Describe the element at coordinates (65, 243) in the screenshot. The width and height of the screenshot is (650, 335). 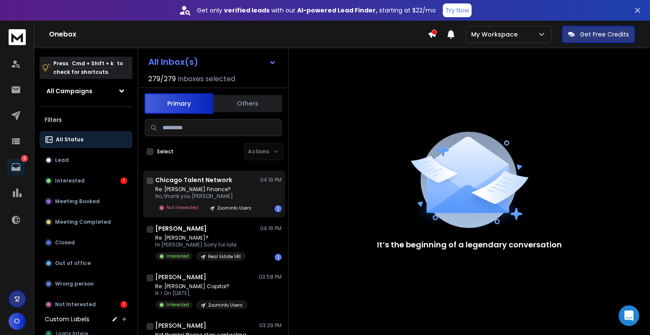
I see `p: Closed` at that location.